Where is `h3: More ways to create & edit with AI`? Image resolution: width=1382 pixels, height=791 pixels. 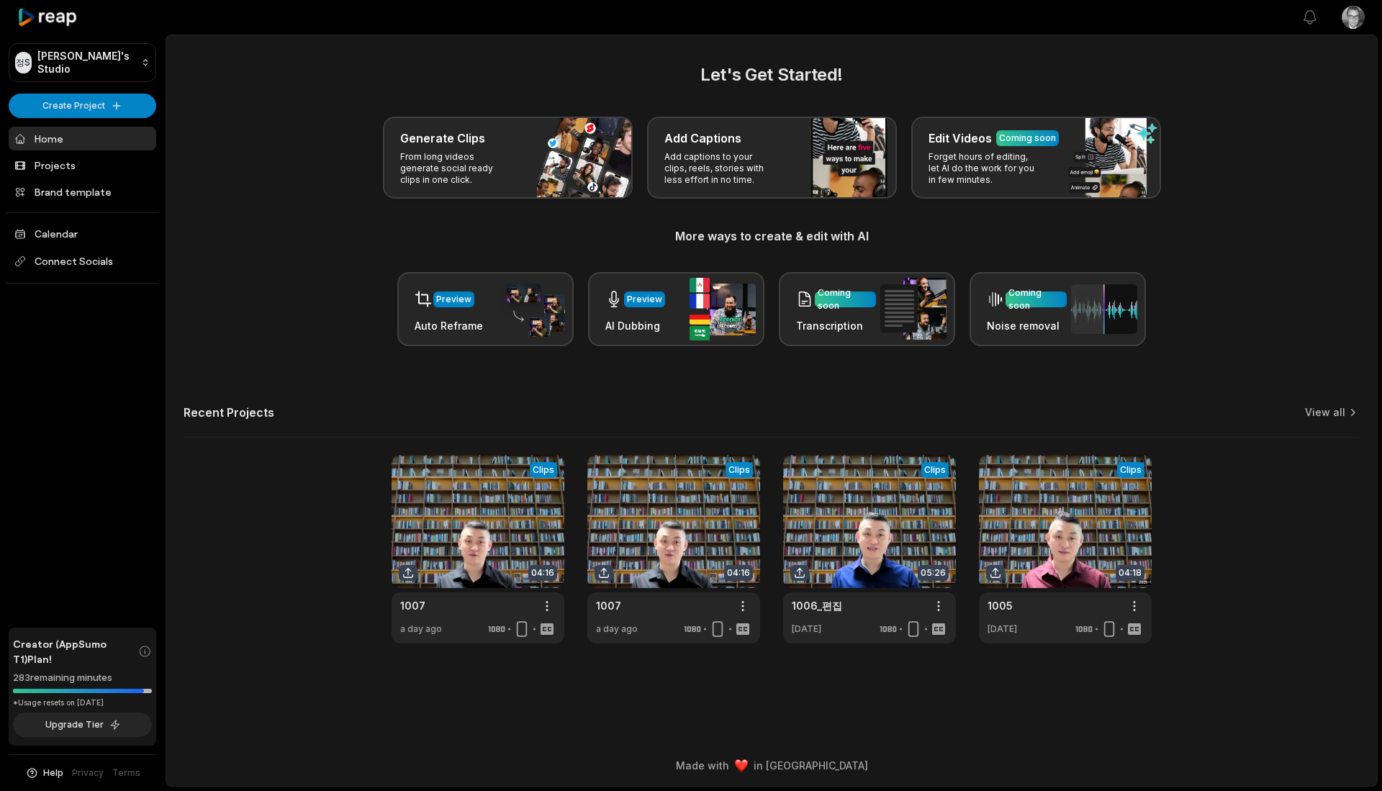 h3: More ways to create & edit with AI is located at coordinates (772, 236).